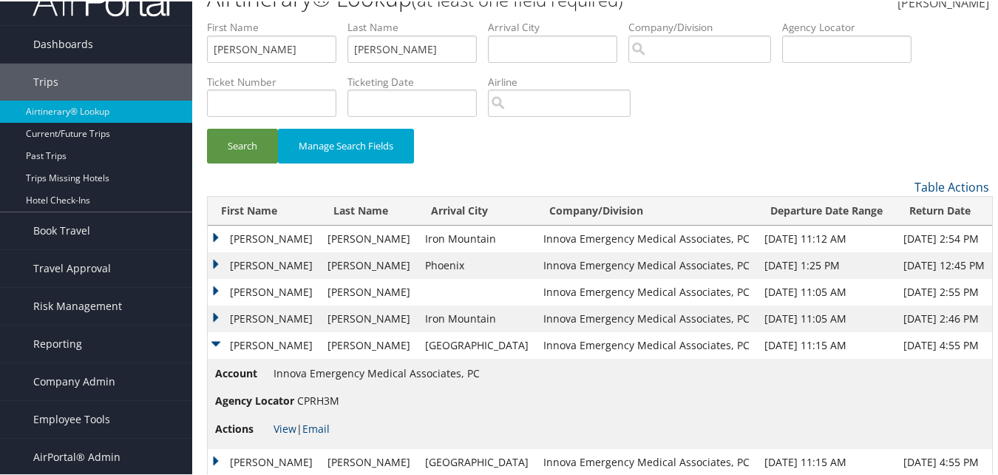  Describe the element at coordinates (418, 26) in the screenshot. I see `label: Last Name` at that location.